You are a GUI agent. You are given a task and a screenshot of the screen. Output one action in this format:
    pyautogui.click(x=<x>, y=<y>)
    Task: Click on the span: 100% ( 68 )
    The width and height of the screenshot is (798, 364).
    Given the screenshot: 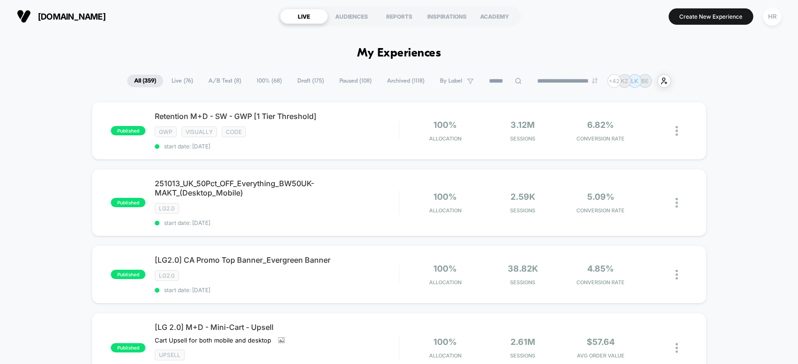 What is the action you would take?
    pyautogui.click(x=269, y=81)
    